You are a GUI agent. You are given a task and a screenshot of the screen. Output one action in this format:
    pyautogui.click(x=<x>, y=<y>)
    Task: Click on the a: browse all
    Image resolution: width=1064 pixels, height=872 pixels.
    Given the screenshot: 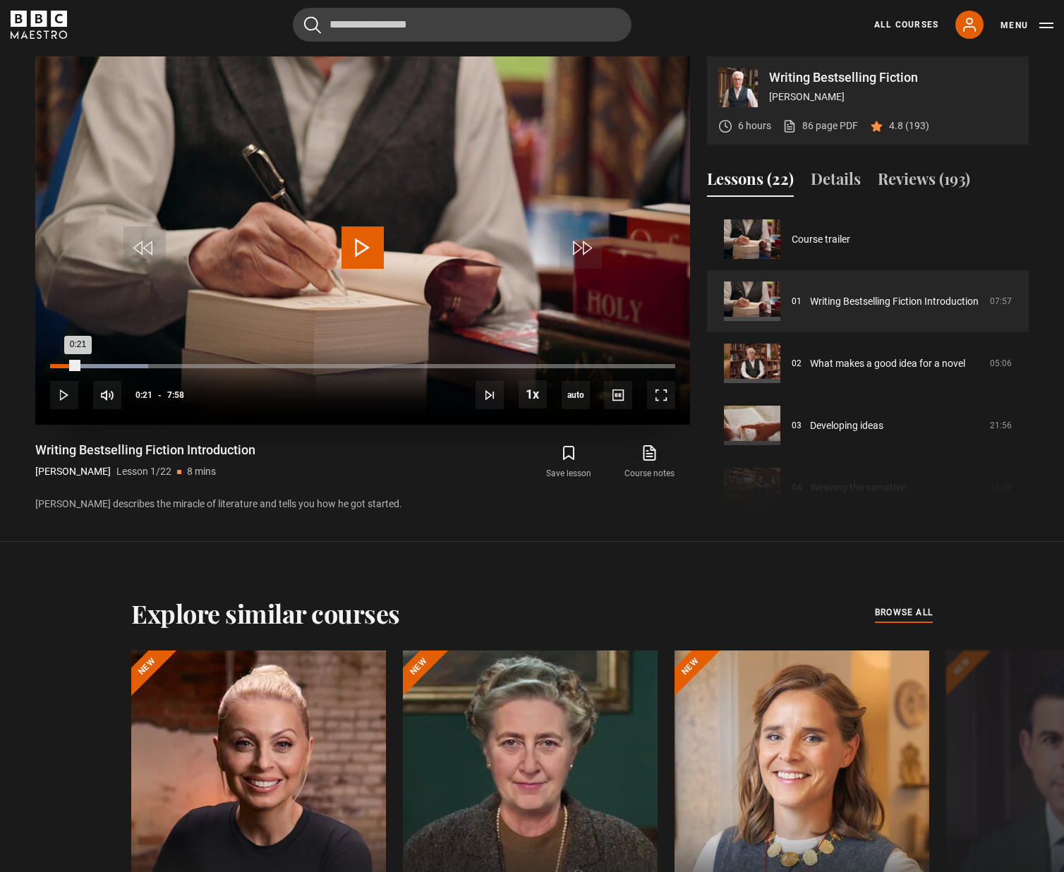 What is the action you would take?
    pyautogui.click(x=904, y=613)
    